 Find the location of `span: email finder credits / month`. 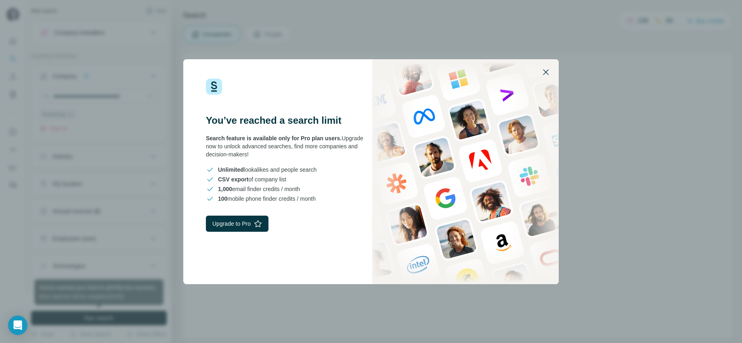

span: email finder credits / month is located at coordinates (259, 189).